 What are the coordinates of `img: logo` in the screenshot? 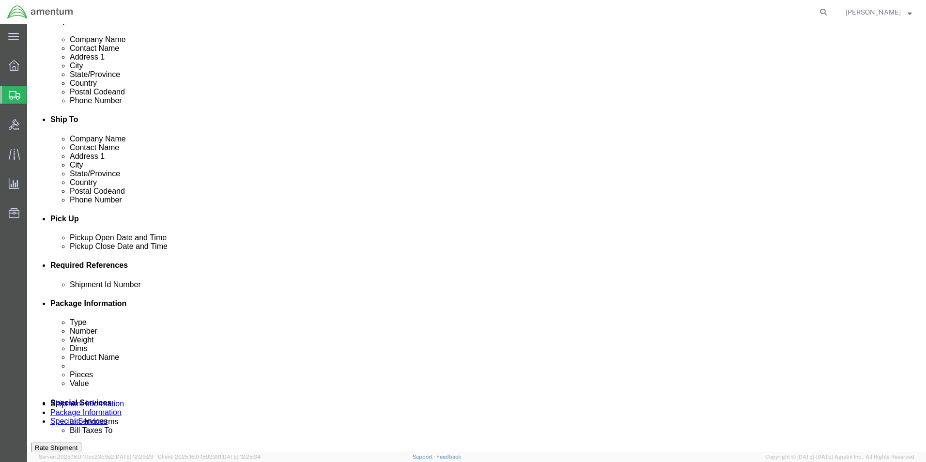 It's located at (40, 12).